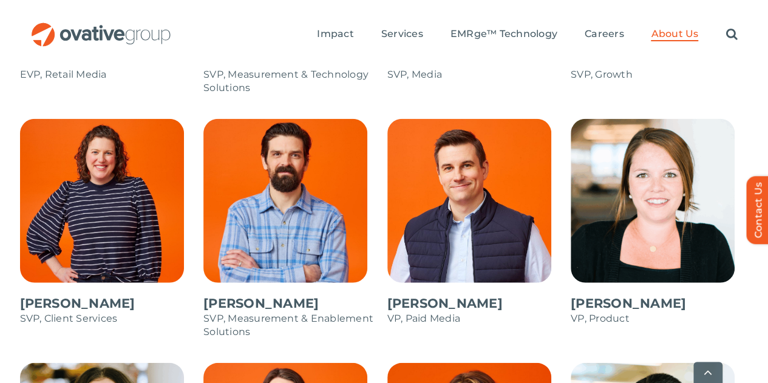  What do you see at coordinates (335, 35) in the screenshot?
I see `a: Impact` at bounding box center [335, 35].